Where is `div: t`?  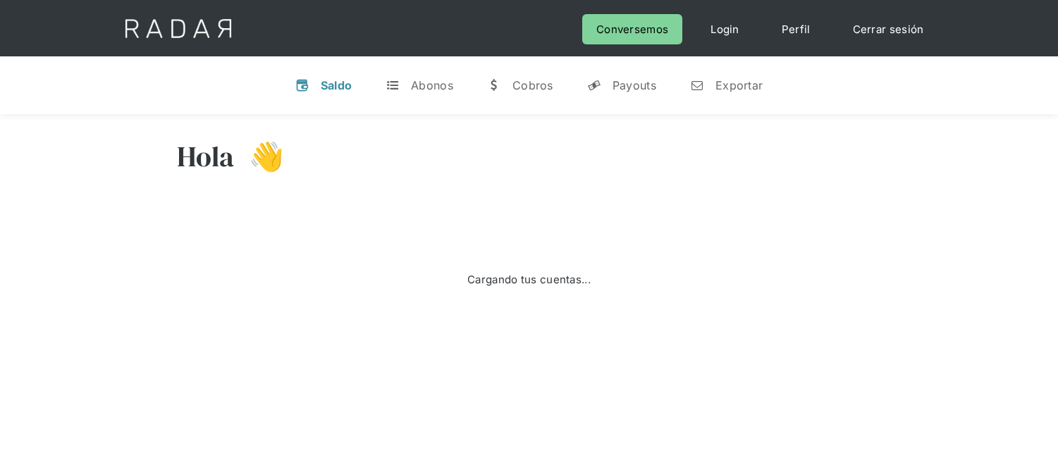 div: t is located at coordinates (393, 85).